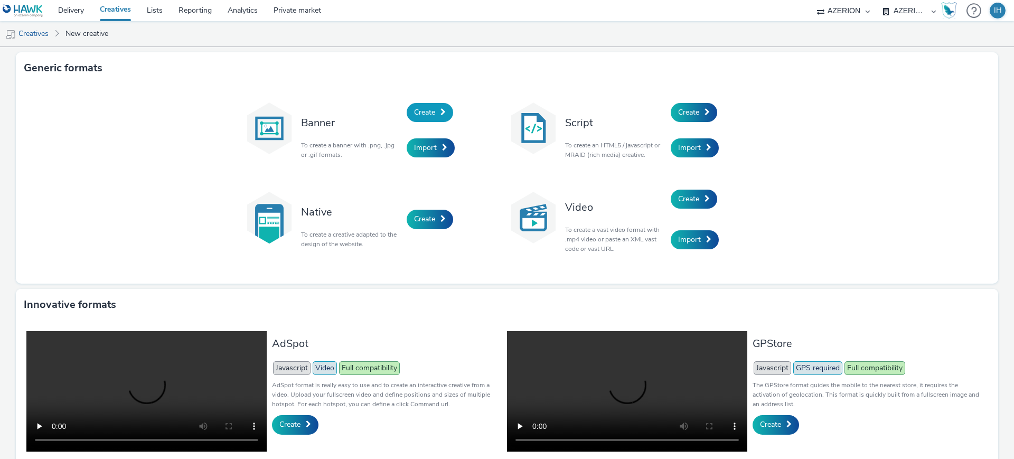 This screenshot has width=1014, height=459. I want to click on h3: Script, so click(615, 123).